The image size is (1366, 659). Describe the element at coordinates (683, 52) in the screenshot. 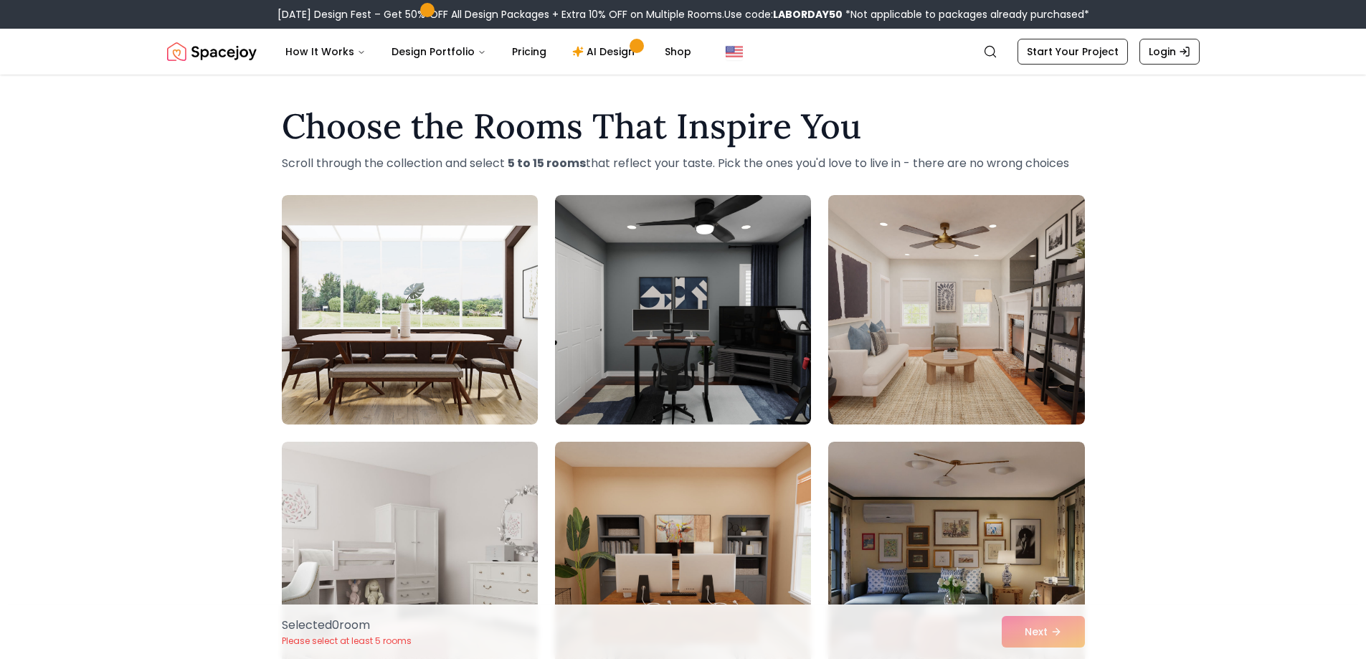

I see `nav: Global` at that location.